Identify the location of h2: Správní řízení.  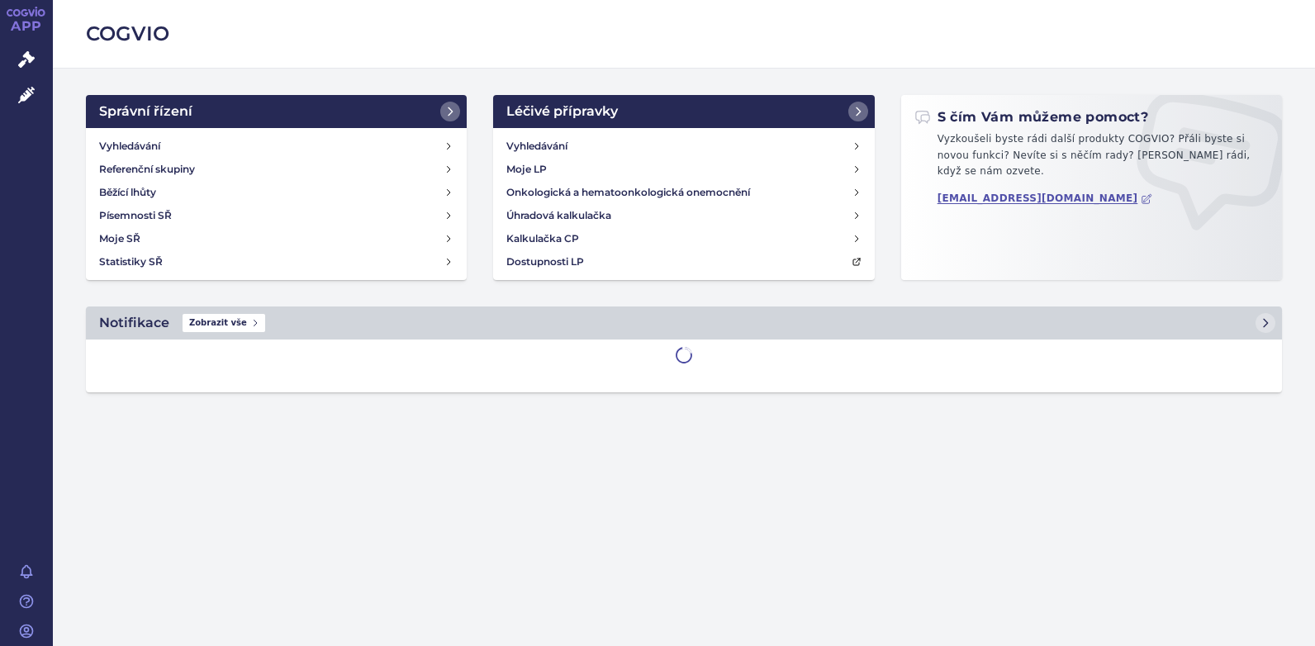
(145, 111).